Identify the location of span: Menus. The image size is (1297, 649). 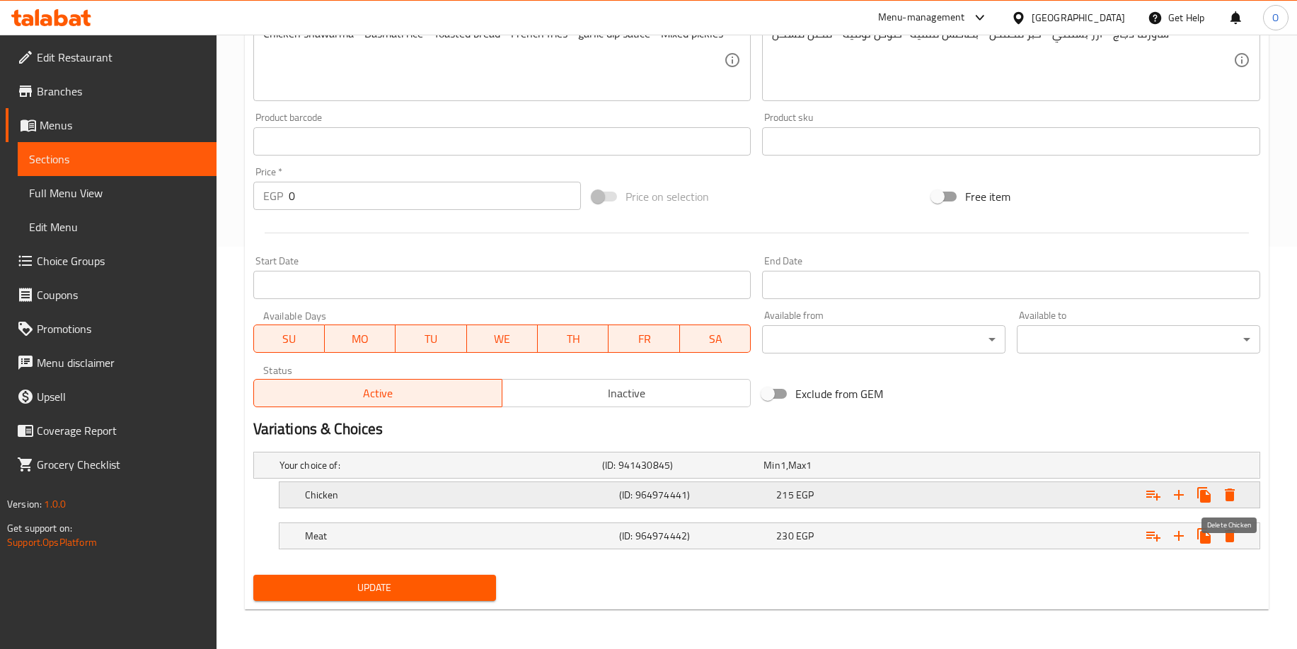
(122, 125).